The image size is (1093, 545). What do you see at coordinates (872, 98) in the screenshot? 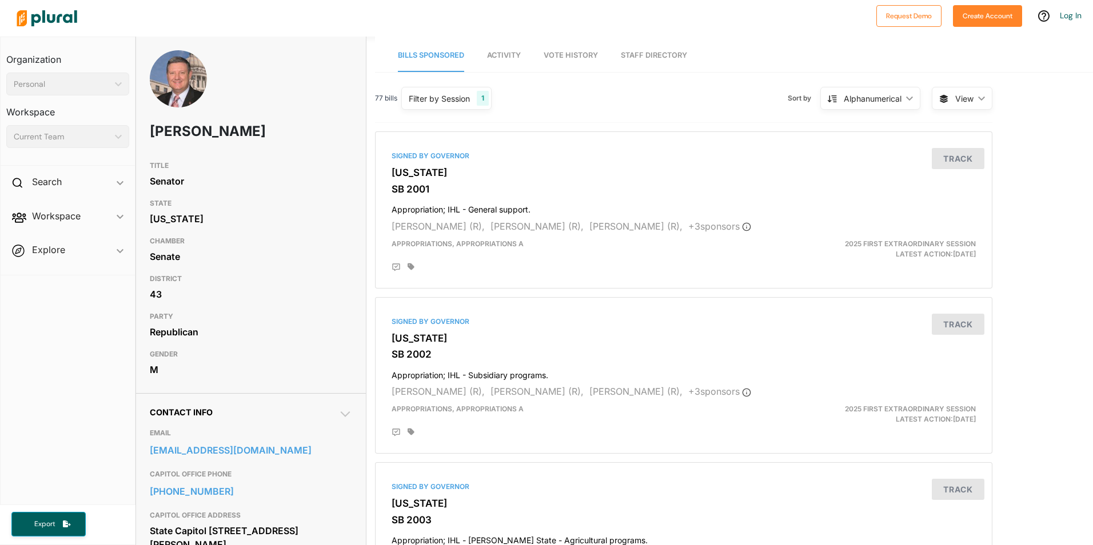
I see `div: Alphanumerical` at bounding box center [872, 98].